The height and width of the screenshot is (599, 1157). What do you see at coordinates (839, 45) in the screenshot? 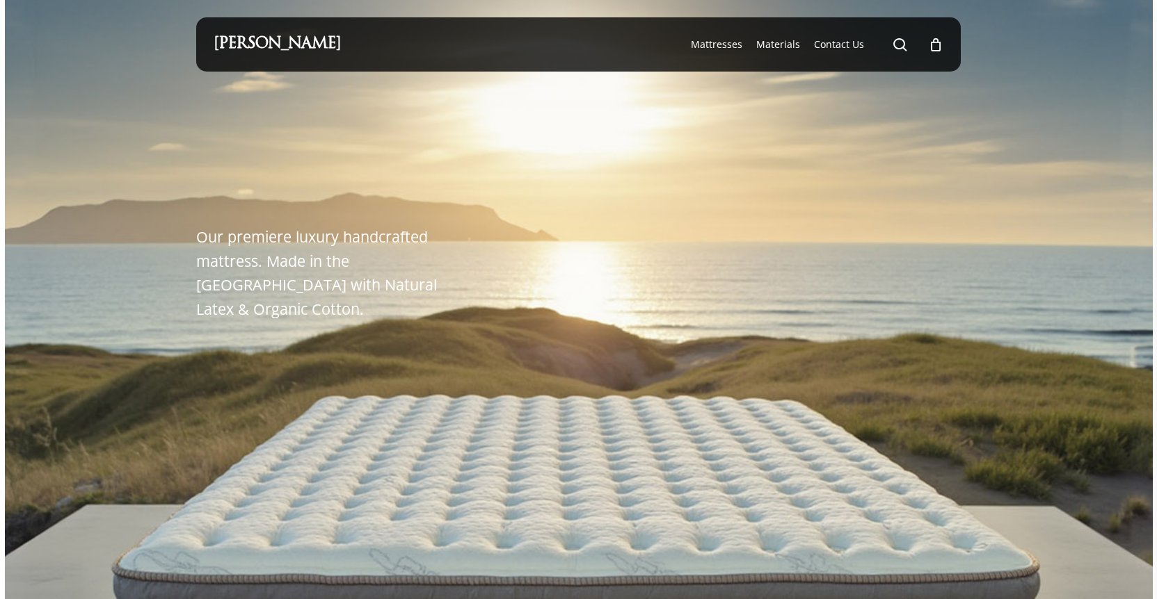
I see `a: Contact Us` at bounding box center [839, 45].